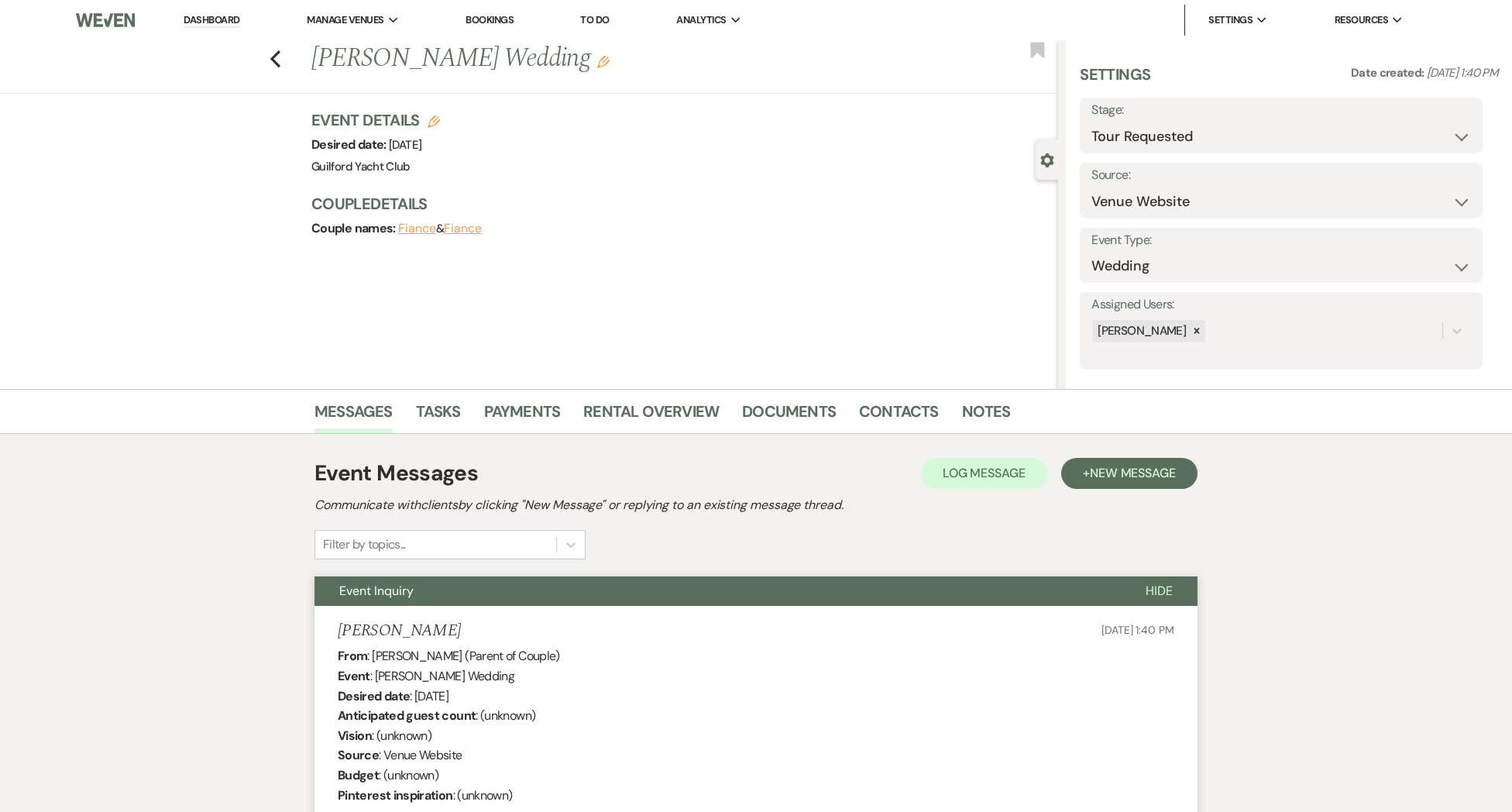 The image size is (1512, 812). What do you see at coordinates (395, 794) in the screenshot?
I see `b: Pinterest inspiration` at bounding box center [395, 794].